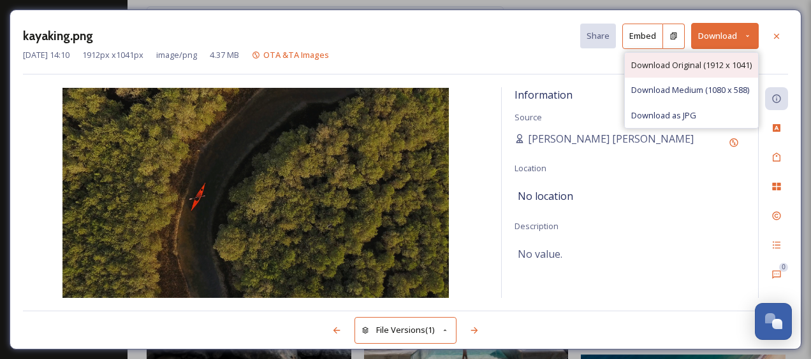 Image resolution: width=811 pixels, height=359 pixels. Describe the element at coordinates (689, 90) in the screenshot. I see `span: Download Medium (1080 x 588)` at that location.